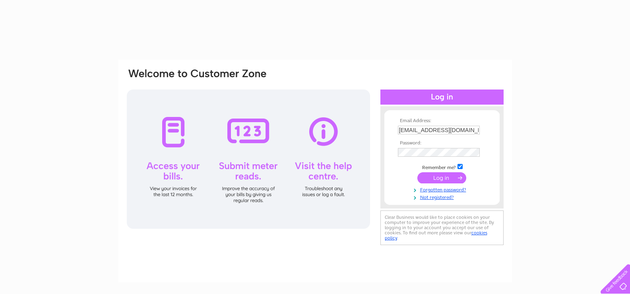 The height and width of the screenshot is (294, 630). I want to click on th: Email Address:, so click(442, 121).